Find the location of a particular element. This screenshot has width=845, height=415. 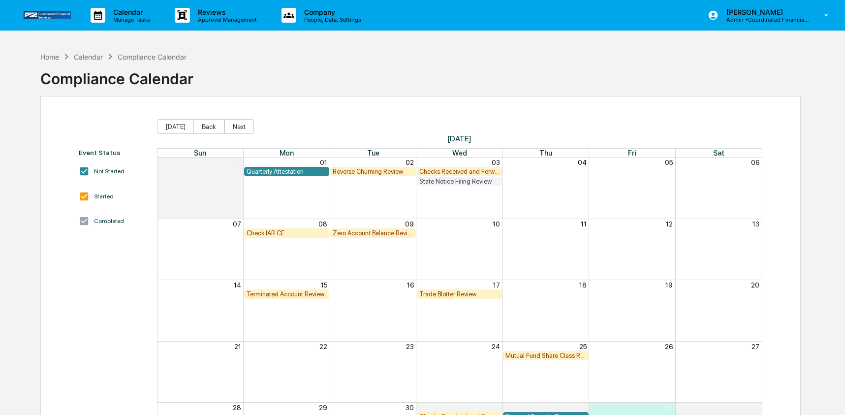

button: 23 is located at coordinates (410, 346).